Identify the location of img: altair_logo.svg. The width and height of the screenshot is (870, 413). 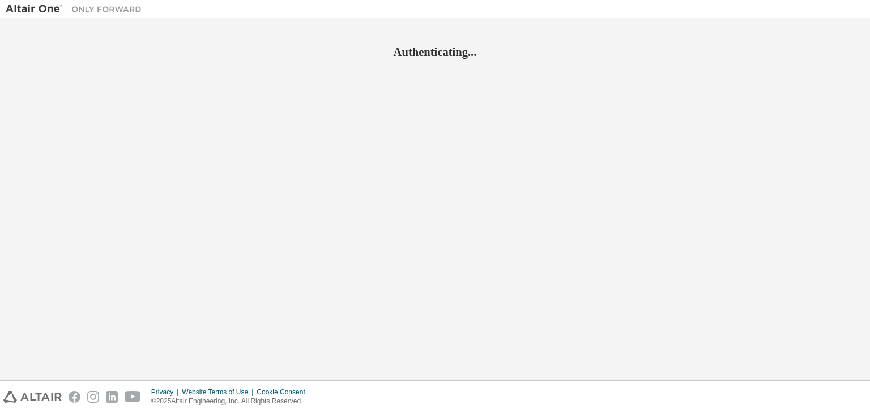
(32, 397).